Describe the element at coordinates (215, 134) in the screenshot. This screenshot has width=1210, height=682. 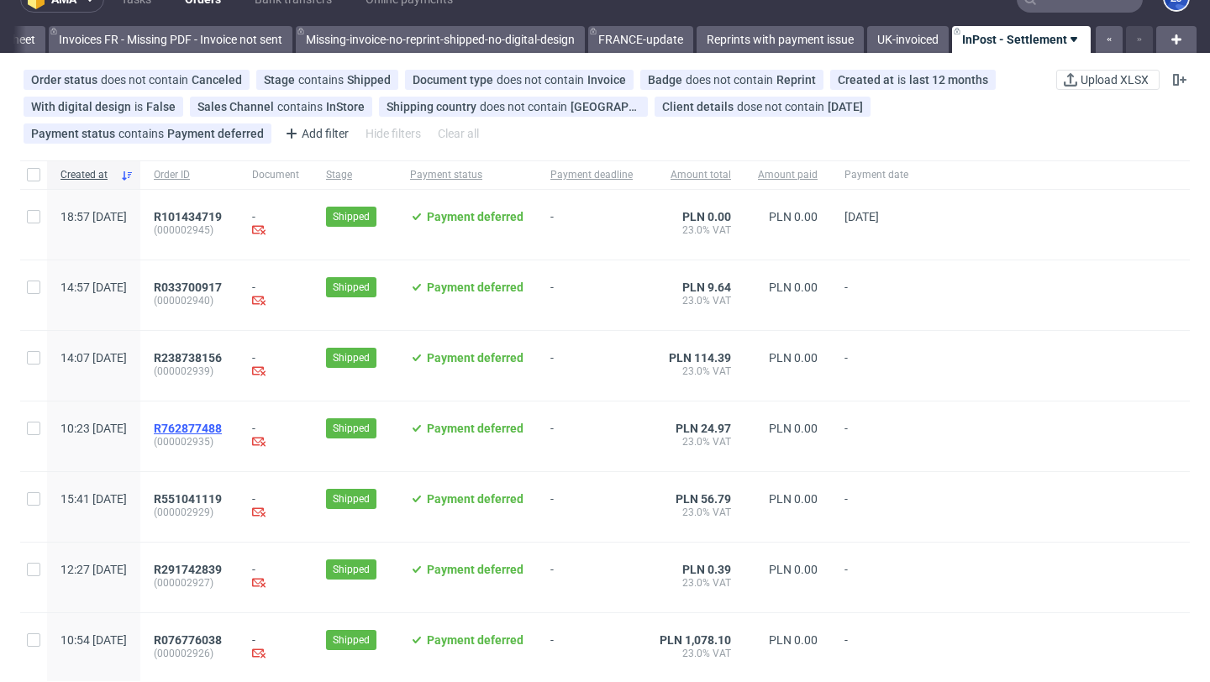
I see `div: Payment deferred` at that location.